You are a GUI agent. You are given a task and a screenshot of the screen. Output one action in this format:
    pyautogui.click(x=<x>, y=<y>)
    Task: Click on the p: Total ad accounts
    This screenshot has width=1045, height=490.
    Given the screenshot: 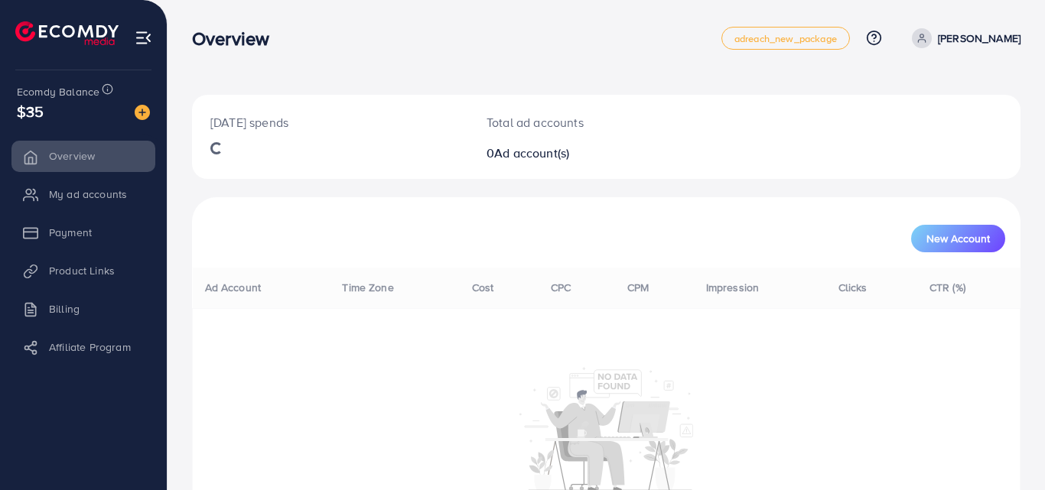 What is the action you would take?
    pyautogui.click(x=572, y=122)
    